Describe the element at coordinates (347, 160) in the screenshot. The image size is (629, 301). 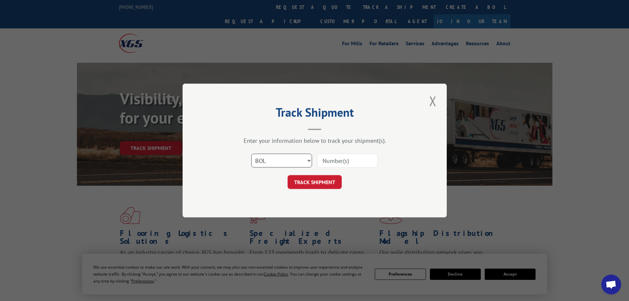
I see `input: Number(s)` at that location.